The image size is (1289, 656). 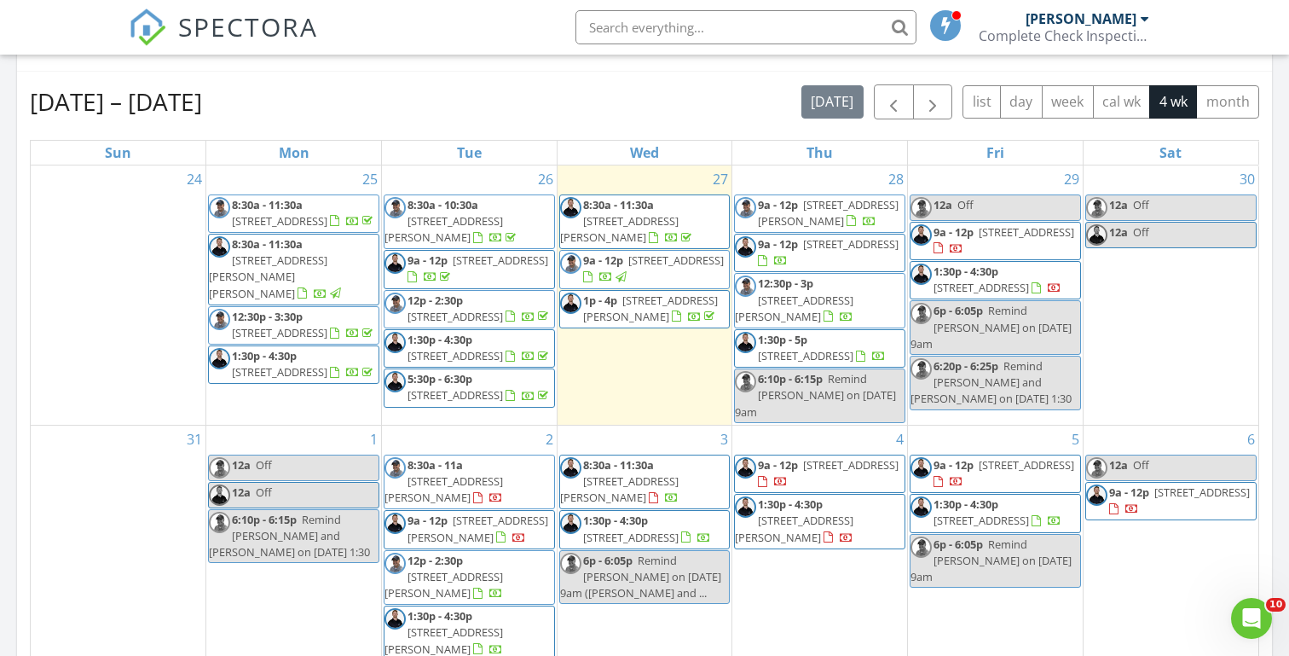 What do you see at coordinates (1075, 439) in the screenshot?
I see `a: Go to September 5, 2025` at bounding box center [1075, 439].